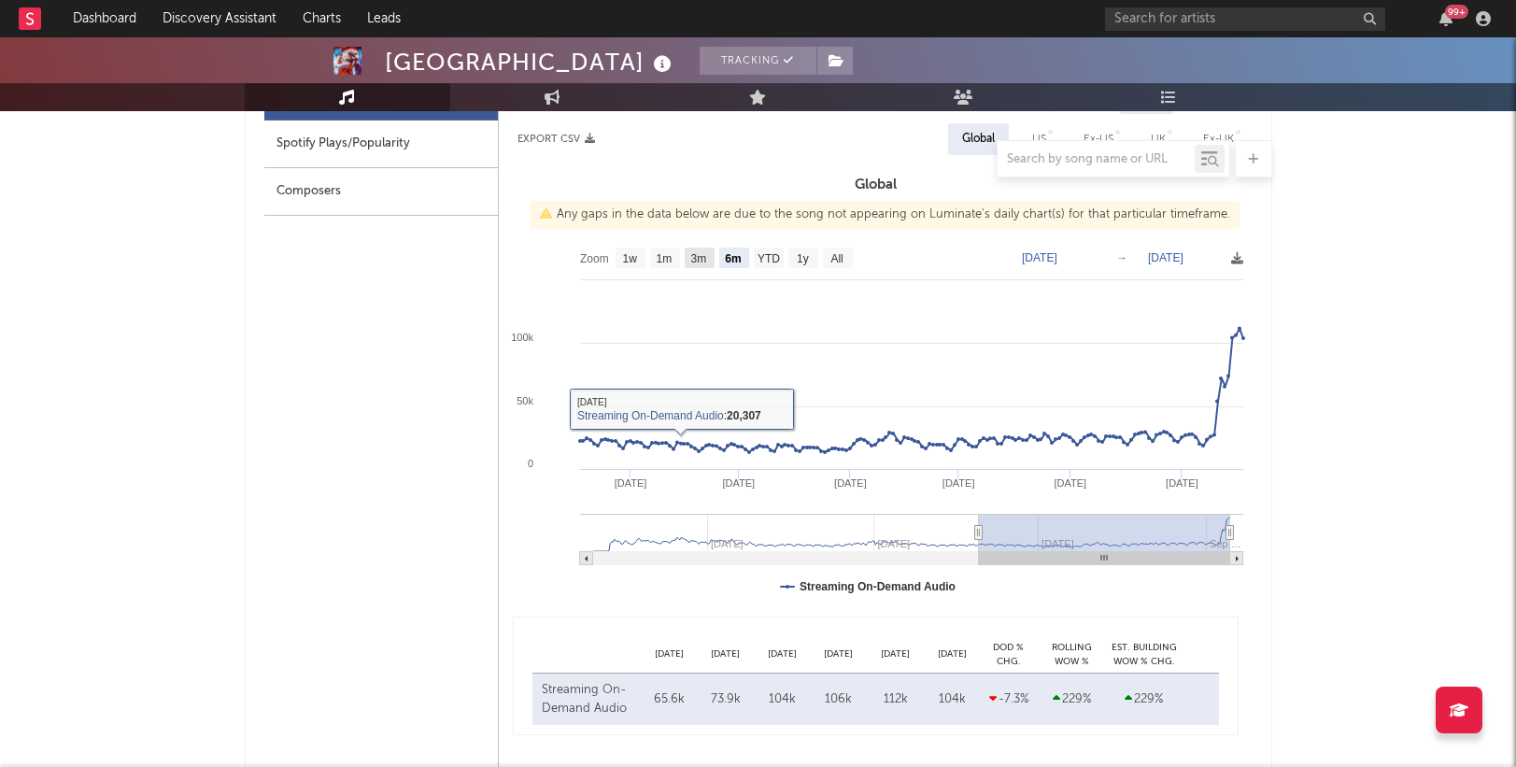  What do you see at coordinates (1095, 160) in the screenshot?
I see `input: Search by song name or URL` at bounding box center [1095, 160].